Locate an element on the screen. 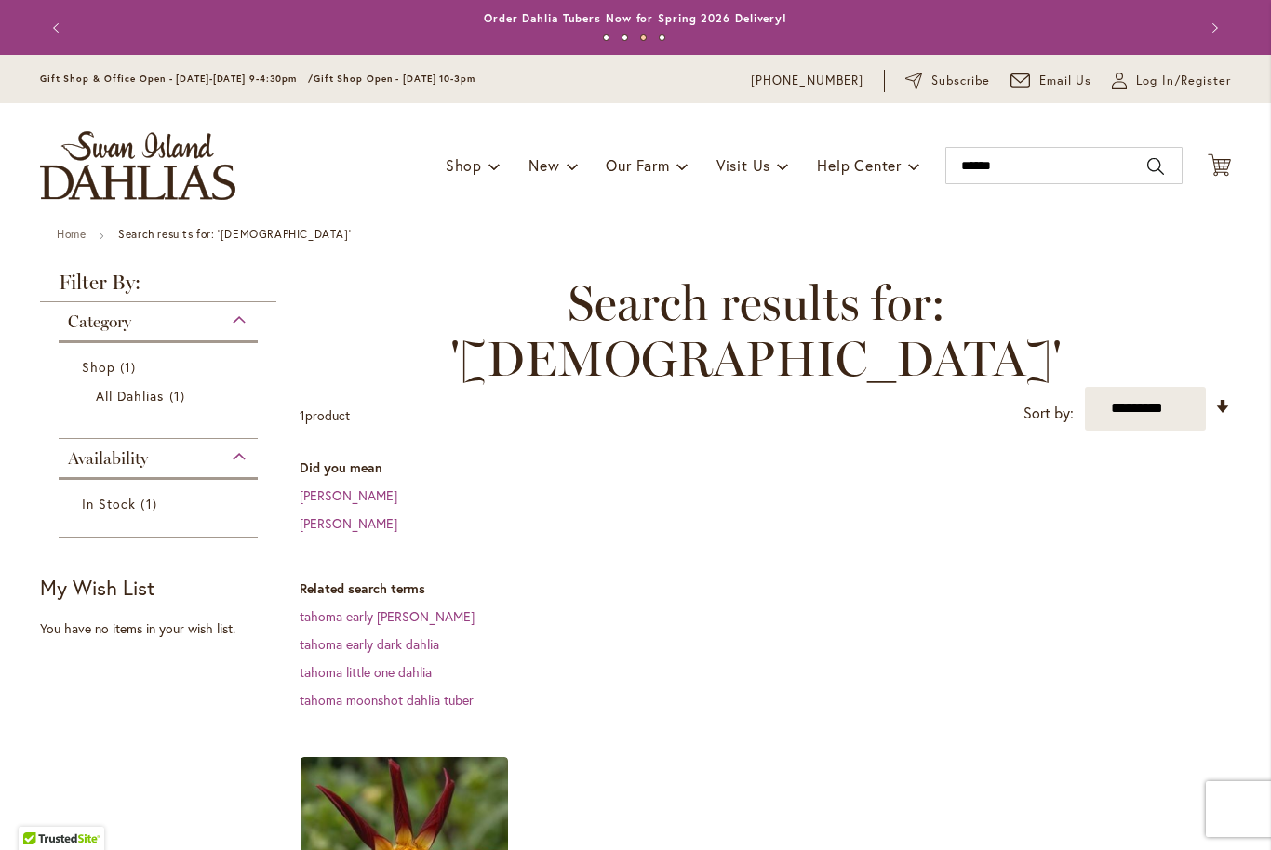 The height and width of the screenshot is (850, 1271). a: All Dahlias is located at coordinates (160, 395).